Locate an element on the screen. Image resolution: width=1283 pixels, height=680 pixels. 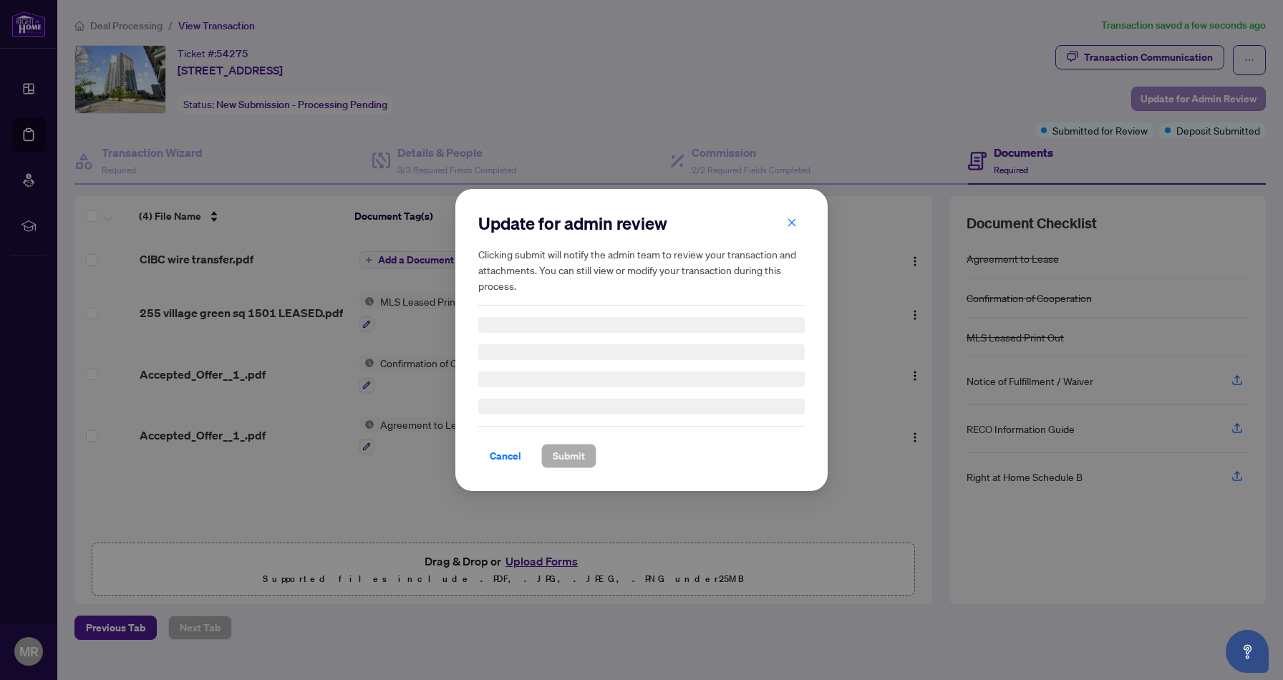
h5: Clicking submit will notify the admin team to review your transaction and attachments. You can st... is located at coordinates (642, 270).